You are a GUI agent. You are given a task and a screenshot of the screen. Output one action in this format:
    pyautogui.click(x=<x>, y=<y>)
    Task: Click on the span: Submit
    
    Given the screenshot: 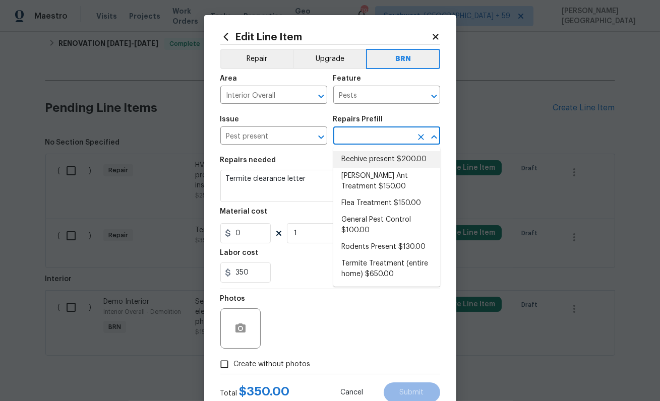 What is the action you would take?
    pyautogui.click(x=412, y=393)
    